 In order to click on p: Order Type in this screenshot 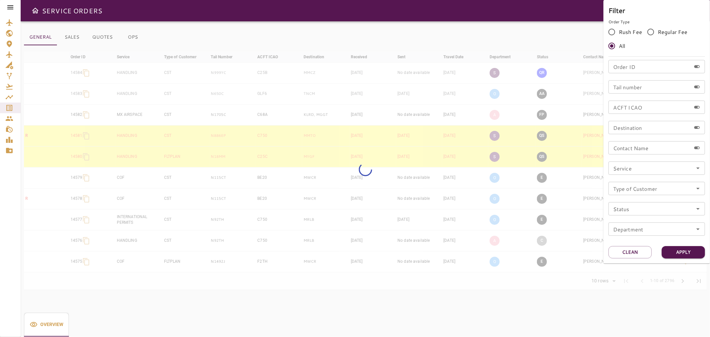, I will do `click(657, 22)`.